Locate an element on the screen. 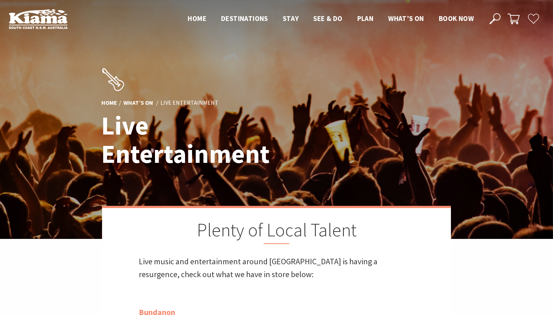  span: See & Do is located at coordinates (327, 18).